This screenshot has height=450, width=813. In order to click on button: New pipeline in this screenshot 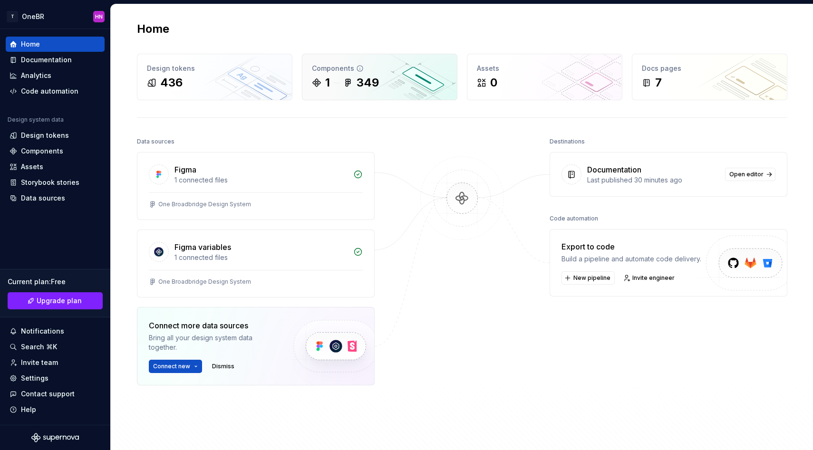, I will do `click(588, 278)`.